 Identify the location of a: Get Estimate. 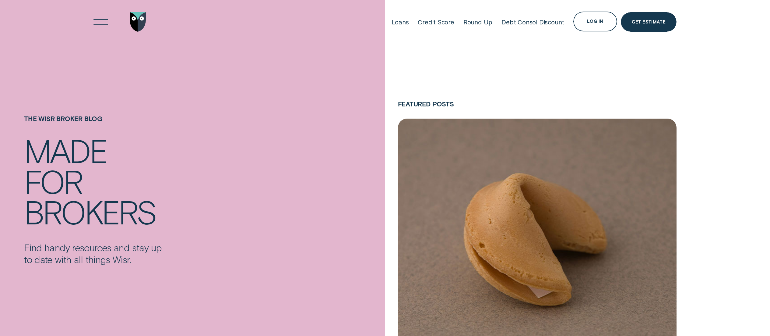
(649, 22).